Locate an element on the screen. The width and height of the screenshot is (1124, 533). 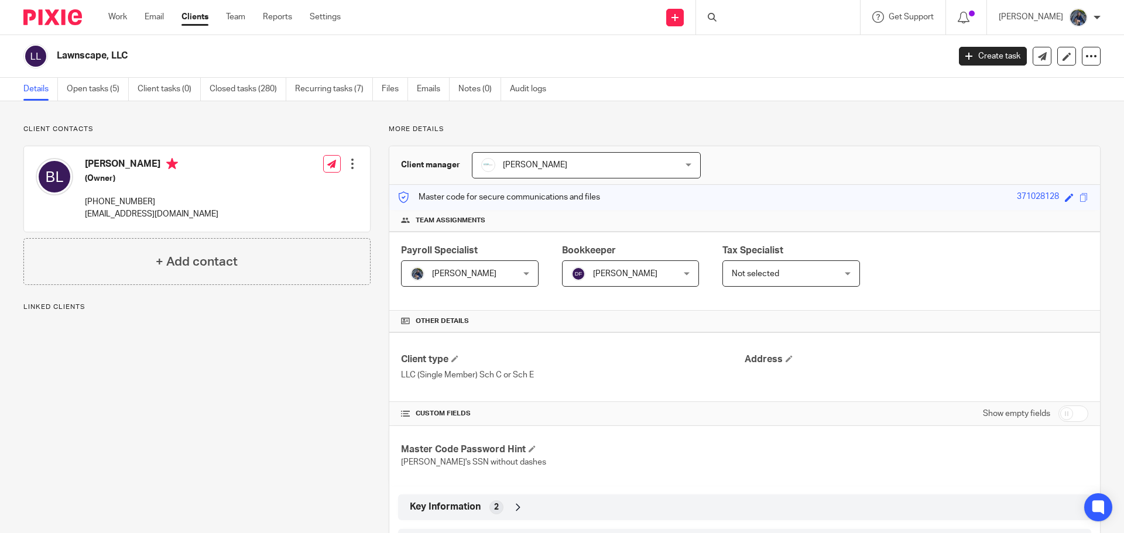
span: Get Support is located at coordinates (911, 17).